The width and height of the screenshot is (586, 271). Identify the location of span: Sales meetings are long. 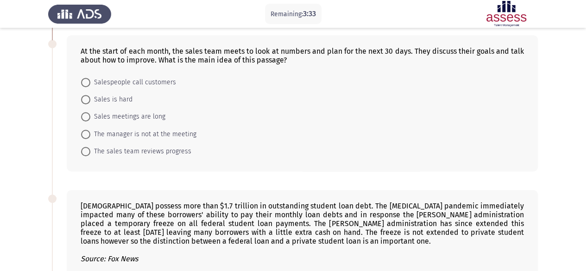
(128, 117).